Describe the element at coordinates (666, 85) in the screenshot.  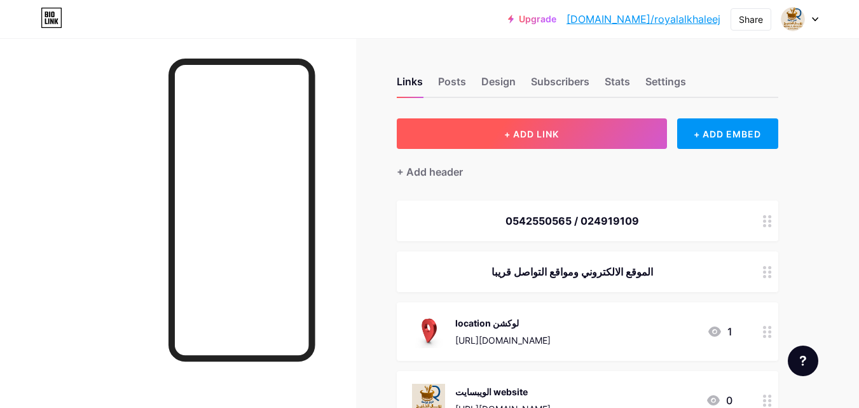
I see `div: Settings` at that location.